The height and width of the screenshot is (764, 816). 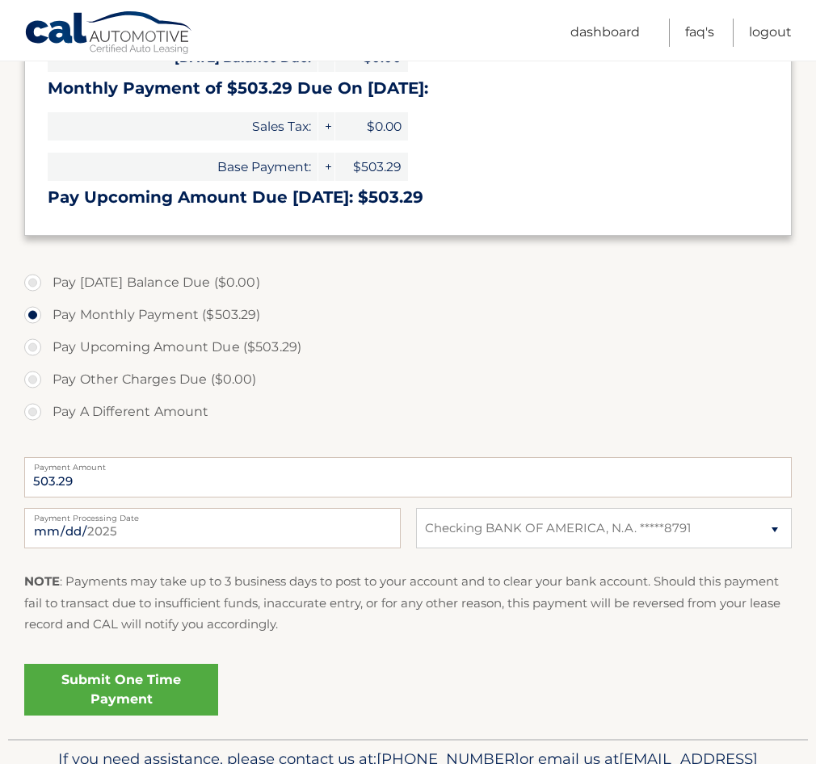 I want to click on span: $503.29, so click(x=372, y=166).